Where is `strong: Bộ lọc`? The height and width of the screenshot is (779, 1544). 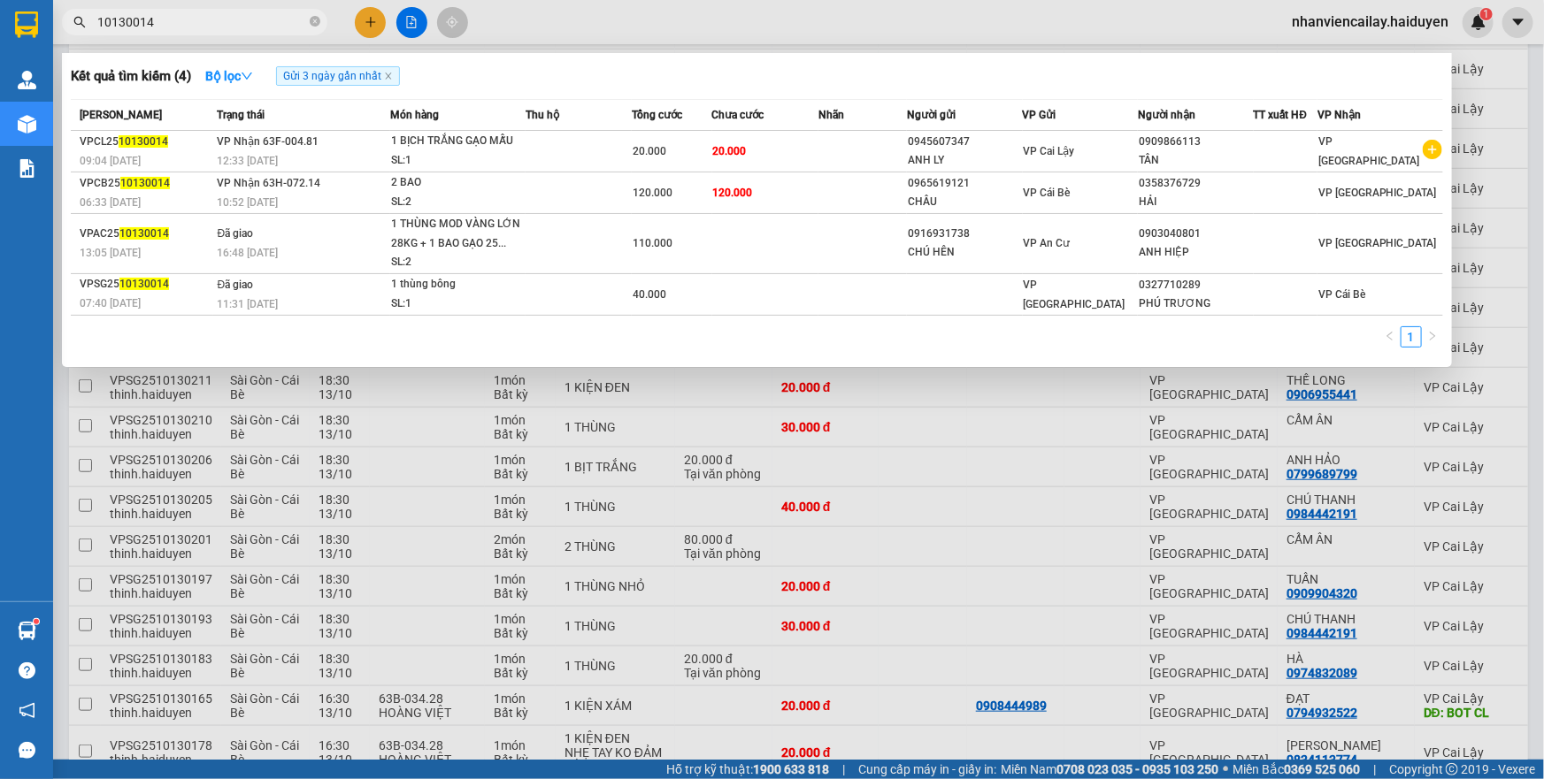
strong: Bộ lọc is located at coordinates (229, 76).